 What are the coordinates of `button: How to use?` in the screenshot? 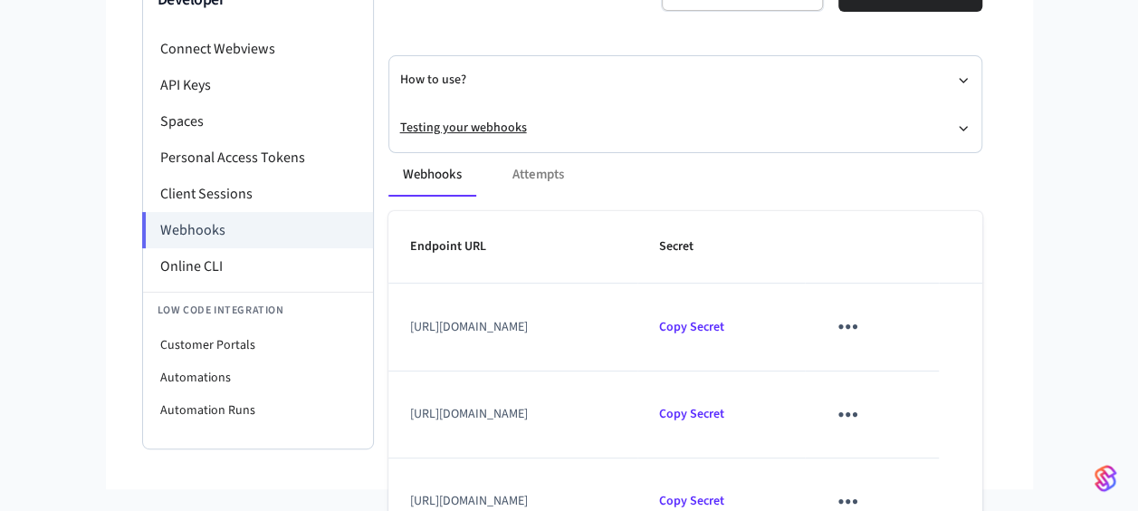 It's located at (686, 80).